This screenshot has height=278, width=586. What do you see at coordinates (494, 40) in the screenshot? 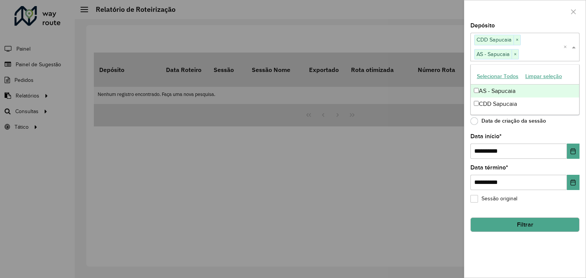
I see `span: CDD Sapucaia` at bounding box center [494, 40].